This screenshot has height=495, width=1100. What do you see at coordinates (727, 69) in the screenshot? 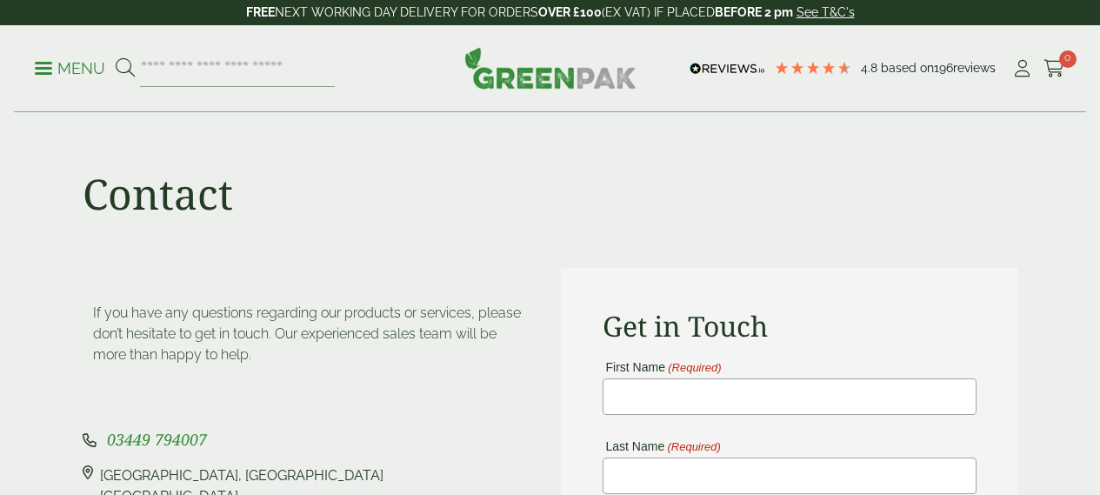
I see `img: REVIEWS.io` at bounding box center [727, 69].